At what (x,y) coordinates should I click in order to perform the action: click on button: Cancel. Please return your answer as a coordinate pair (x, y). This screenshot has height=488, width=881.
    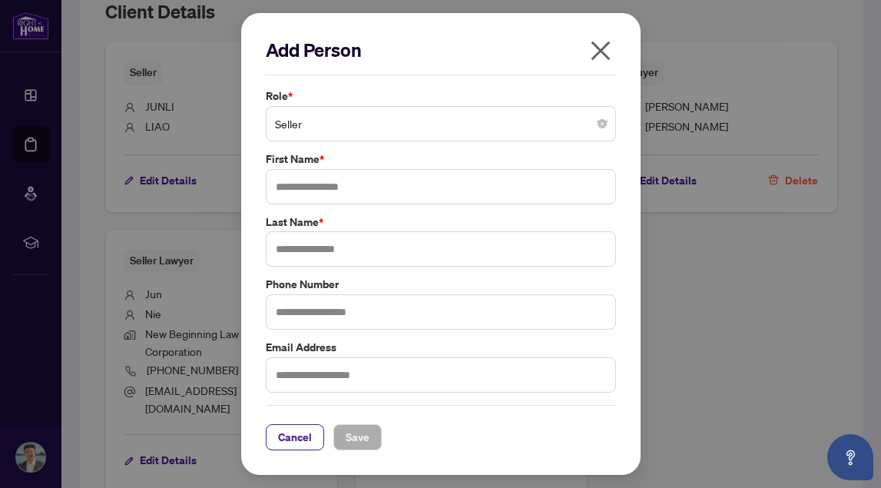
    Looking at the image, I should click on (295, 437).